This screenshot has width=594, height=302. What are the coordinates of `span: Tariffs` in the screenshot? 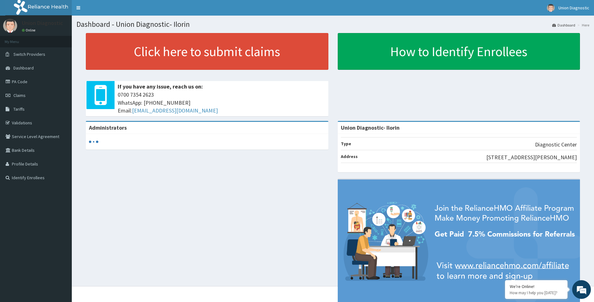 It's located at (19, 109).